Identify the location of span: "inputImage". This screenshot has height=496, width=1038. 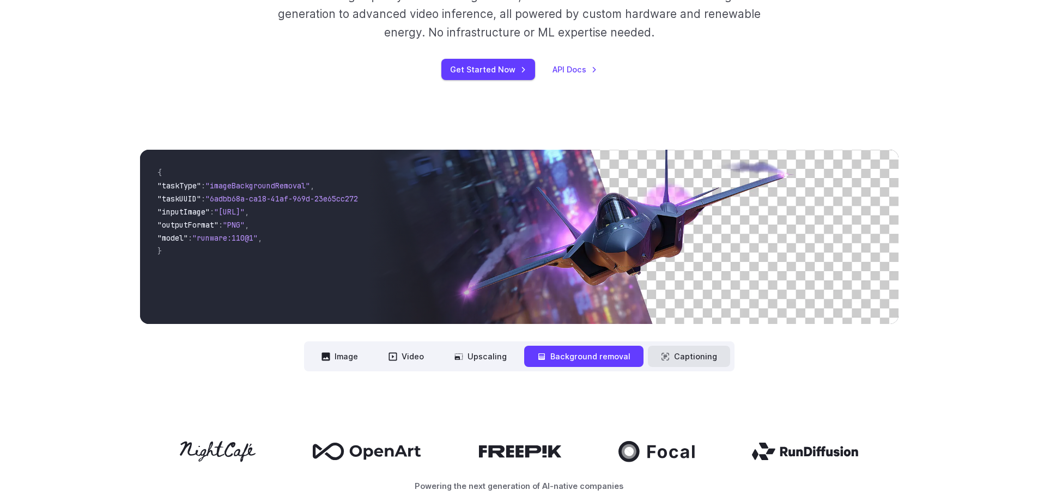
(184, 212).